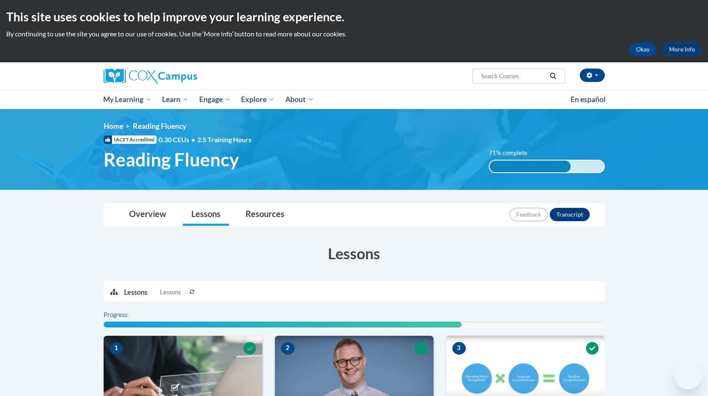 The image size is (708, 396). What do you see at coordinates (553, 76) in the screenshot?
I see `button: Search` at bounding box center [553, 76].